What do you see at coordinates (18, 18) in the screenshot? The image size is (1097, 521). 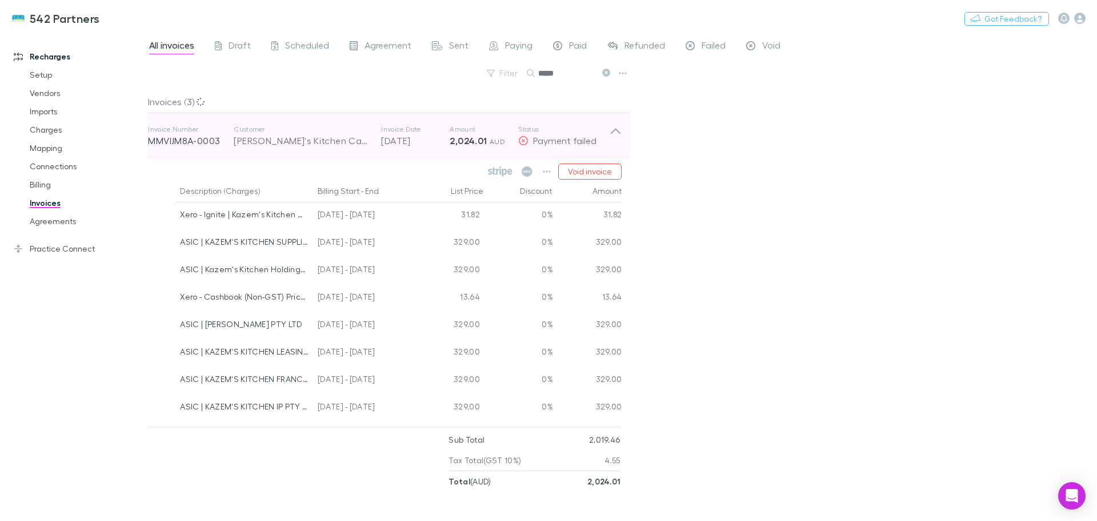 I see `img: 542 Partners's Logo` at bounding box center [18, 18].